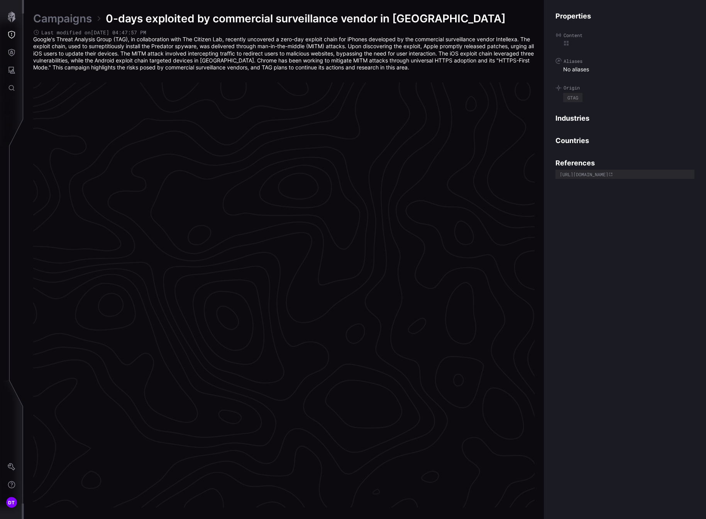  Describe the element at coordinates (12, 503) in the screenshot. I see `button: DT` at that location.